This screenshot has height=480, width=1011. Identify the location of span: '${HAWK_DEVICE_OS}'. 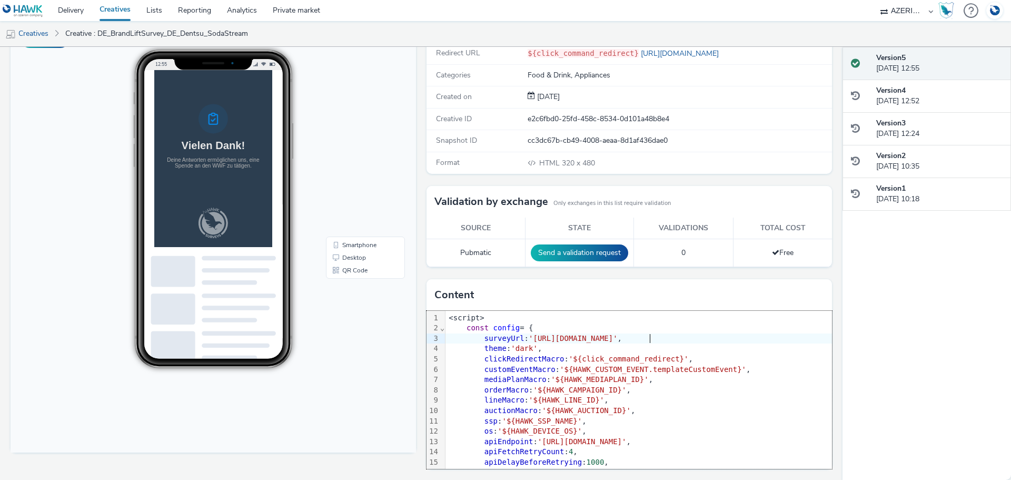
(540, 431).